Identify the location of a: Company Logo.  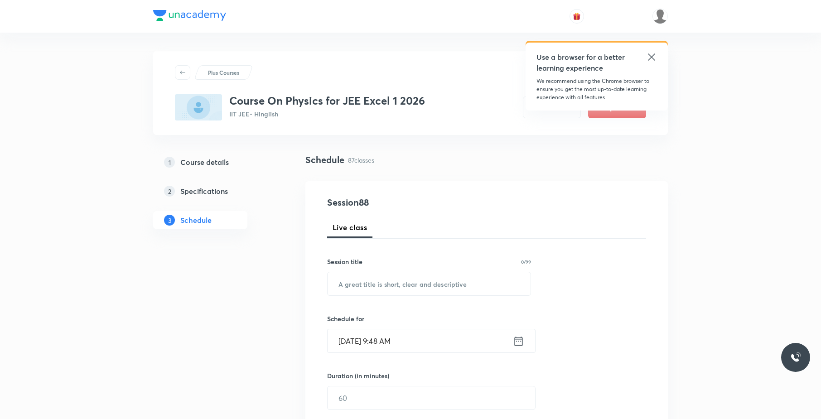
(189, 16).